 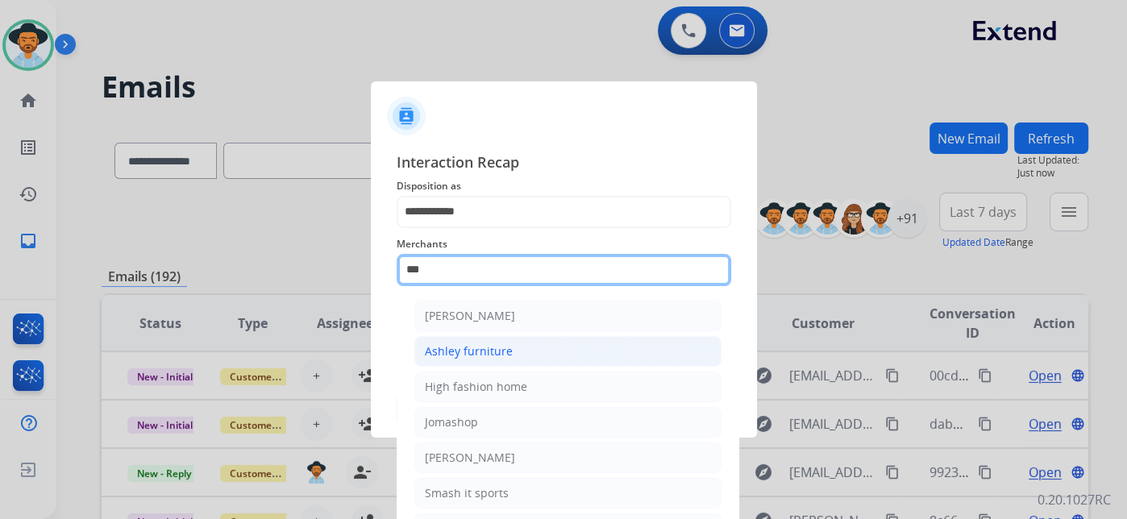 I want to click on div: Ashley furniture, so click(x=468, y=351).